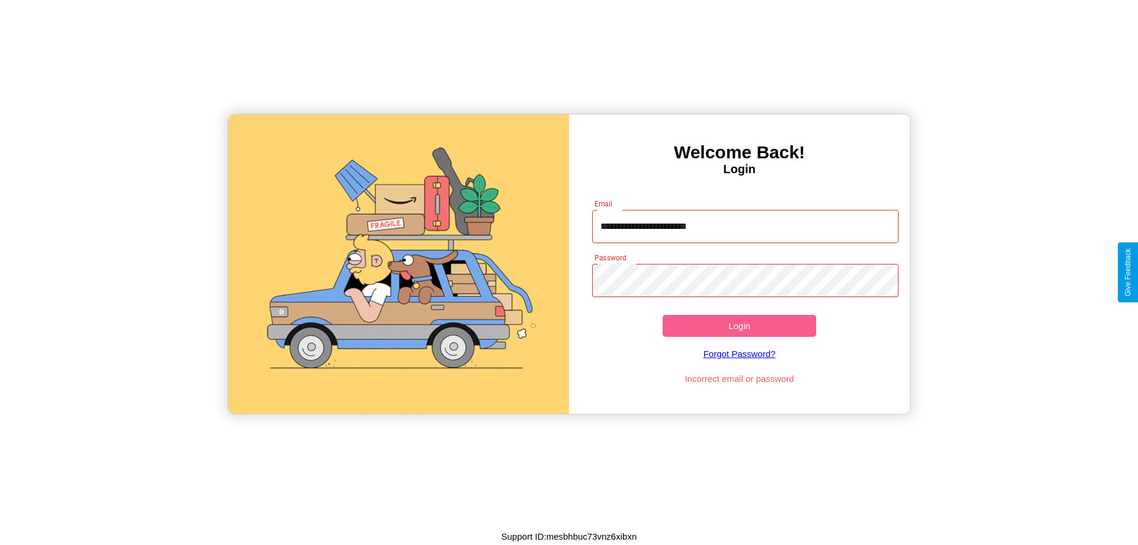 The image size is (1138, 545). What do you see at coordinates (604, 203) in the screenshot?
I see `label: Email` at bounding box center [604, 203].